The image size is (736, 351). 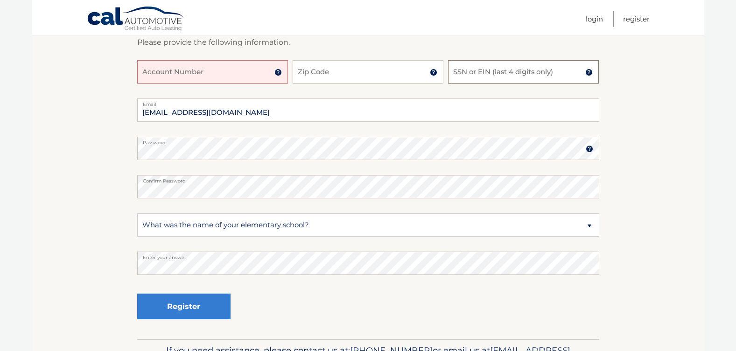 I want to click on label: Email, so click(x=368, y=102).